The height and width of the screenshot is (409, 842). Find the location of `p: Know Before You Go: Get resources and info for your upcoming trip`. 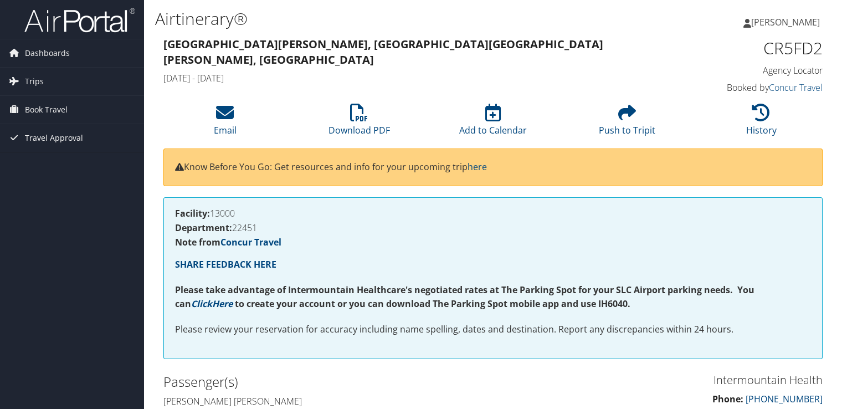

p: Know Before You Go: Get resources and info for your upcoming trip is located at coordinates (493, 167).